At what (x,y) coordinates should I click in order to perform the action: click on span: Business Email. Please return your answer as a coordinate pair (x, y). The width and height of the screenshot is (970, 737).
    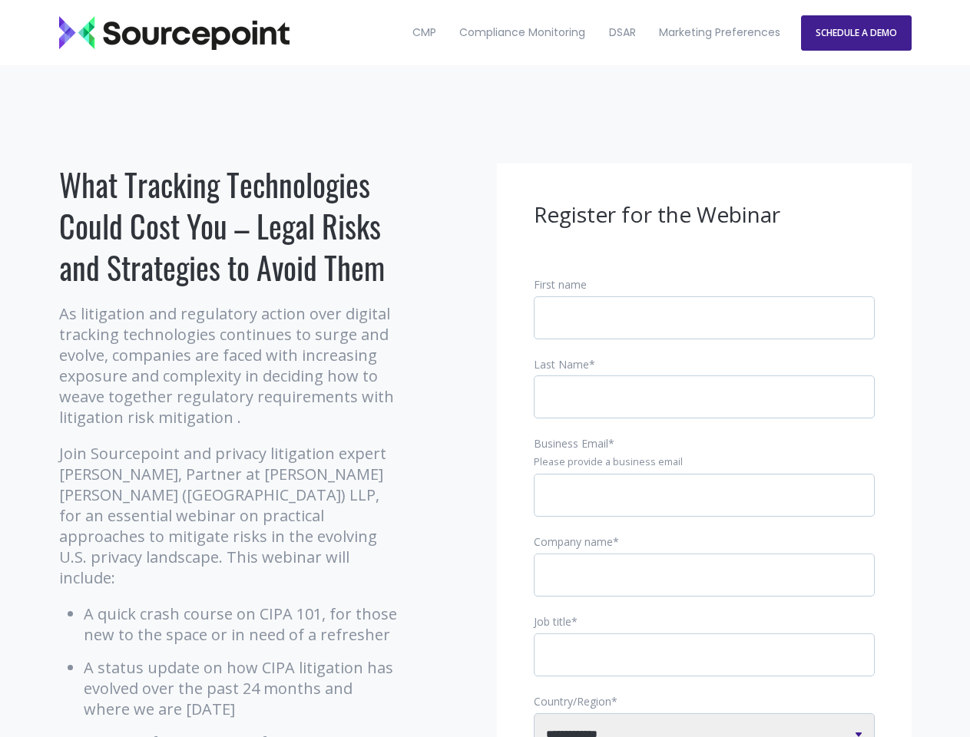
    Looking at the image, I should click on (571, 443).